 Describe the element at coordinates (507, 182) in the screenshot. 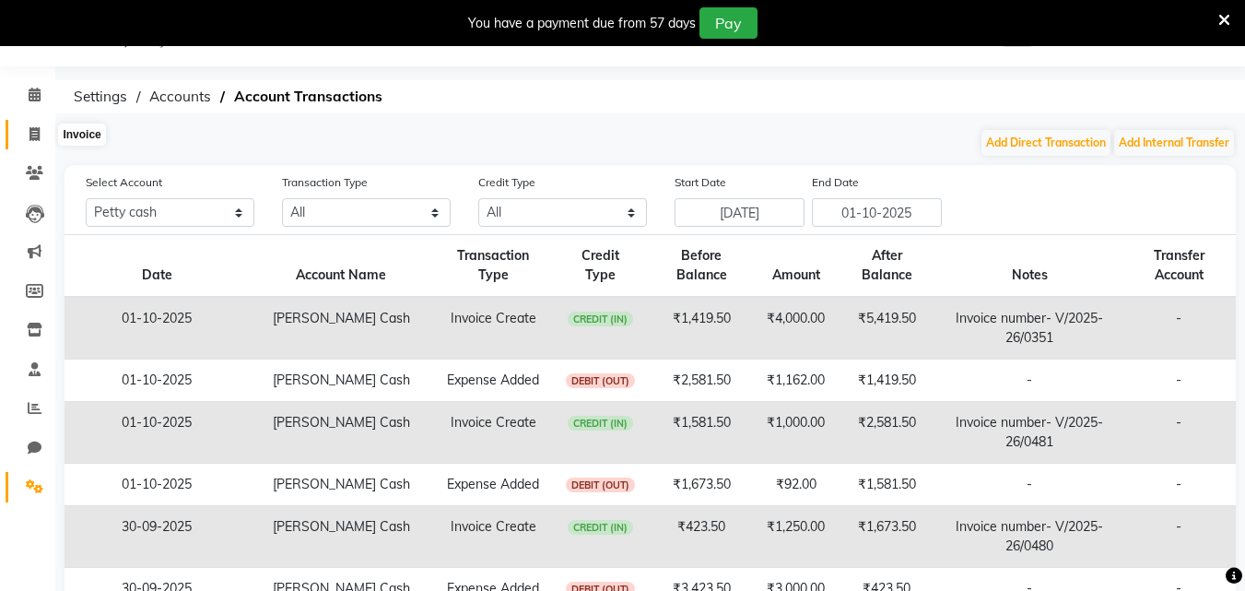

I see `label: Credit Type` at that location.